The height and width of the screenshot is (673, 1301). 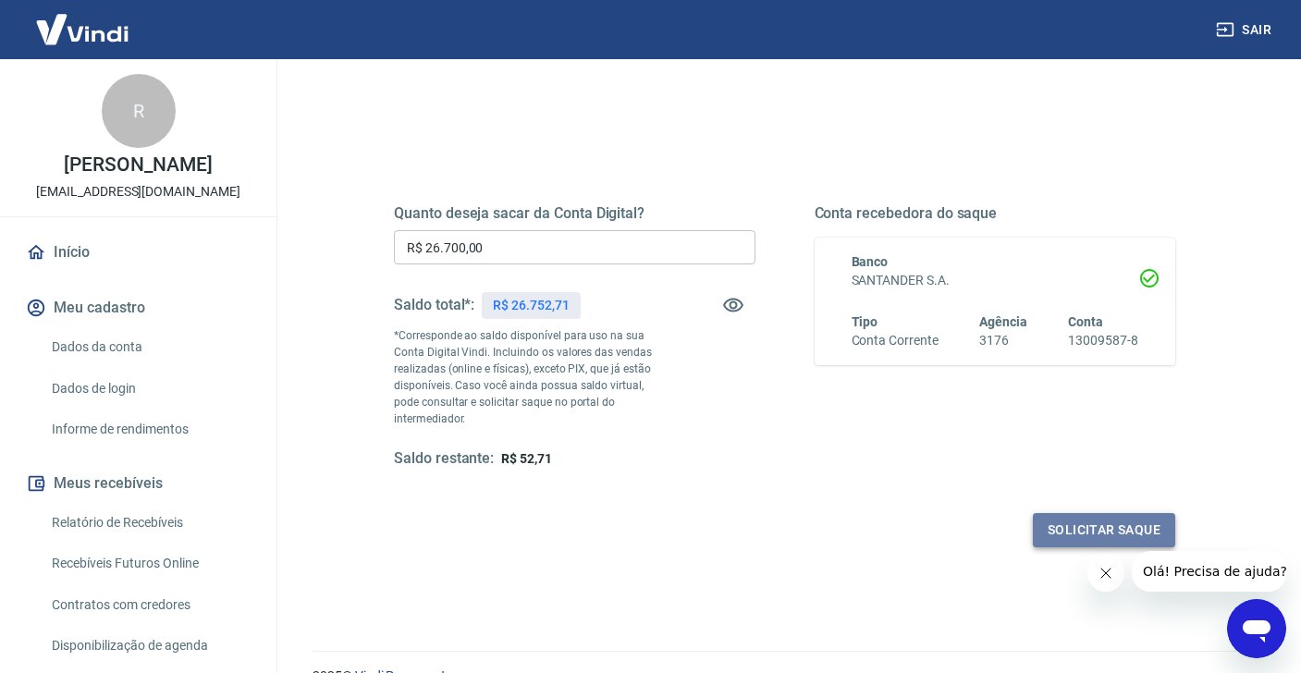 I want to click on h6: 3176, so click(x=1003, y=340).